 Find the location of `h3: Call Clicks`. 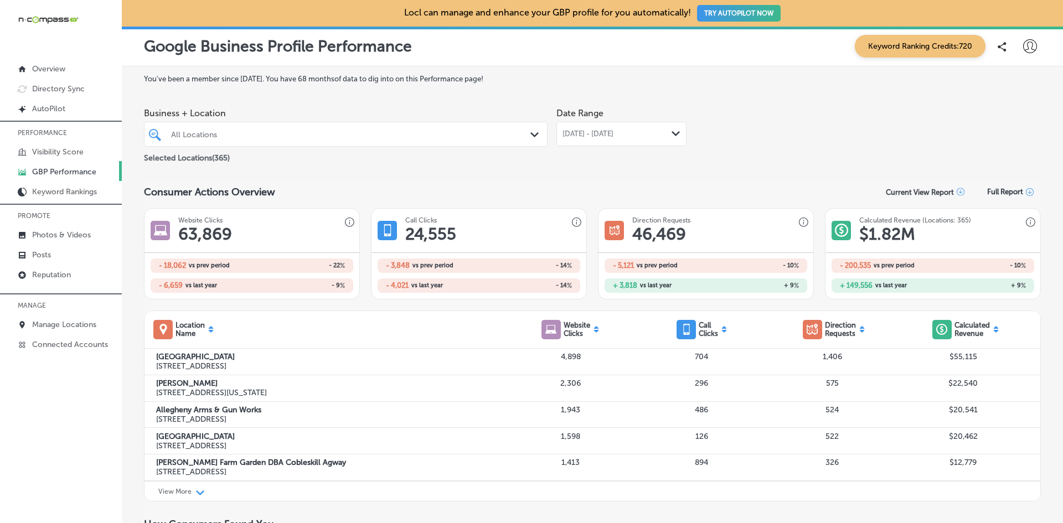

h3: Call Clicks is located at coordinates (421, 220).